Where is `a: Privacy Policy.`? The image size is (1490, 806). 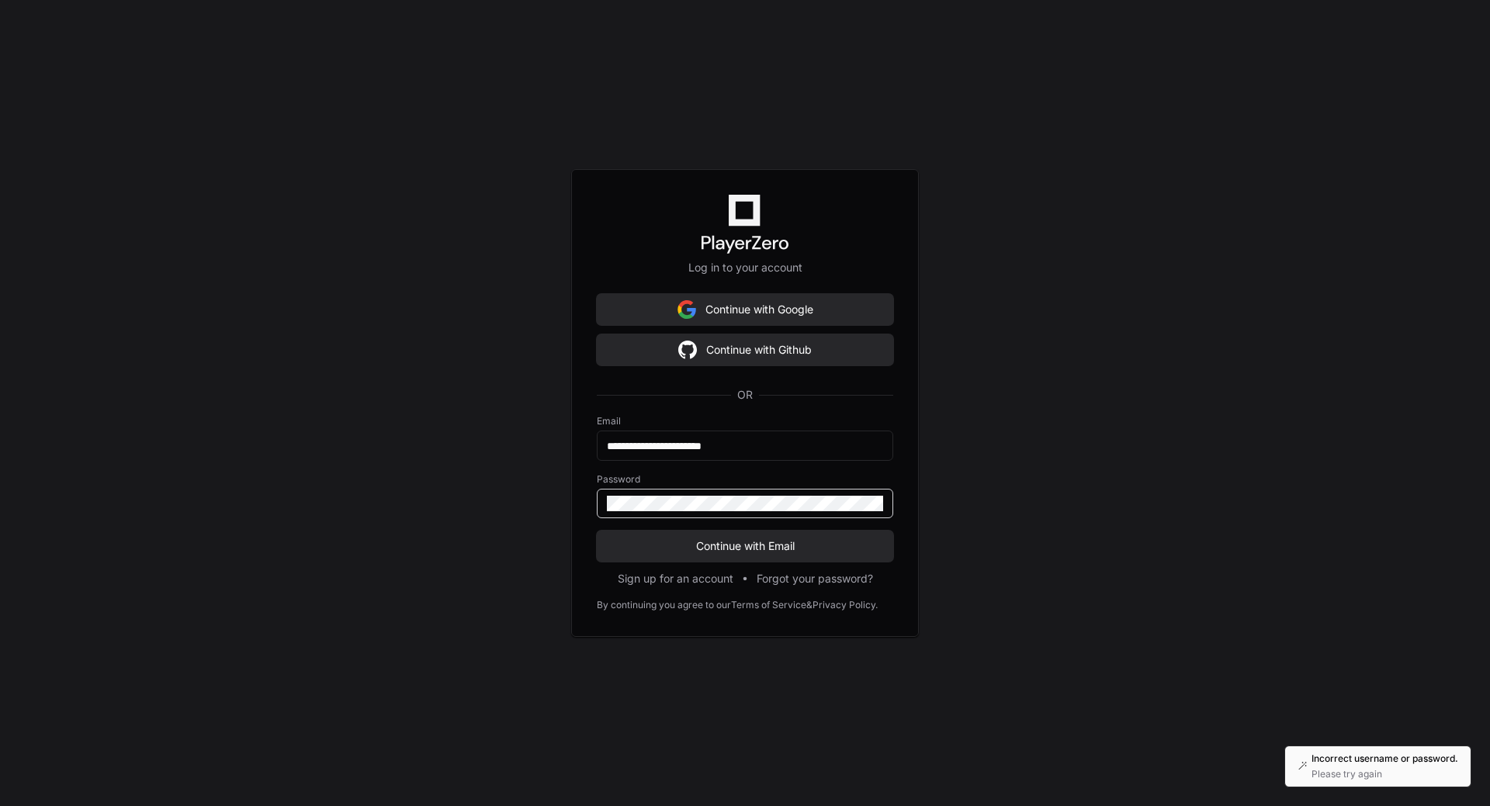 a: Privacy Policy. is located at coordinates (845, 605).